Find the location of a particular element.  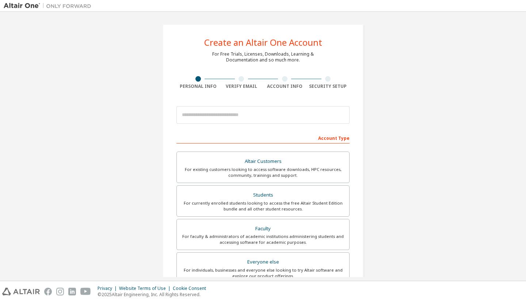

div: For individuals, businesses and everyone else looking to try Altair software and explore our prod... is located at coordinates (263, 273).